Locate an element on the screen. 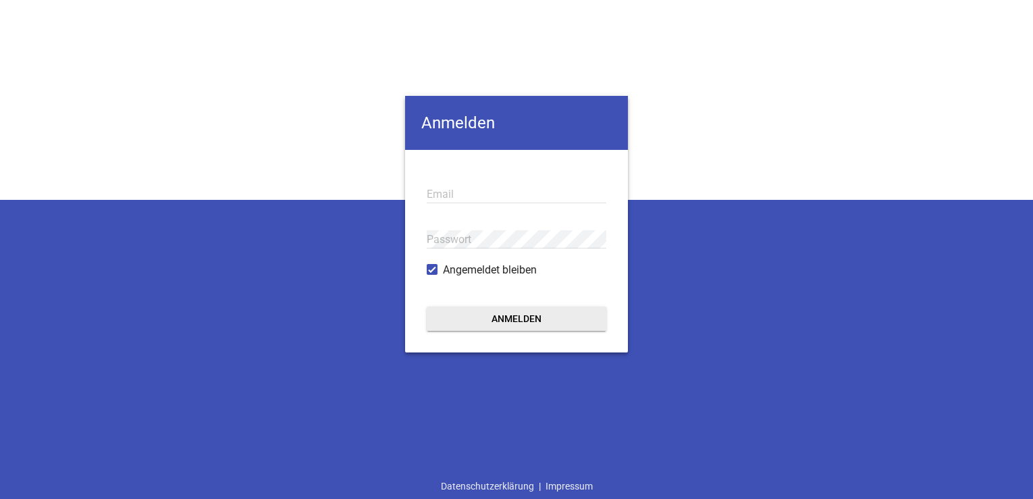 The width and height of the screenshot is (1033, 499). a: Datenschutzerklärung is located at coordinates (488, 486).